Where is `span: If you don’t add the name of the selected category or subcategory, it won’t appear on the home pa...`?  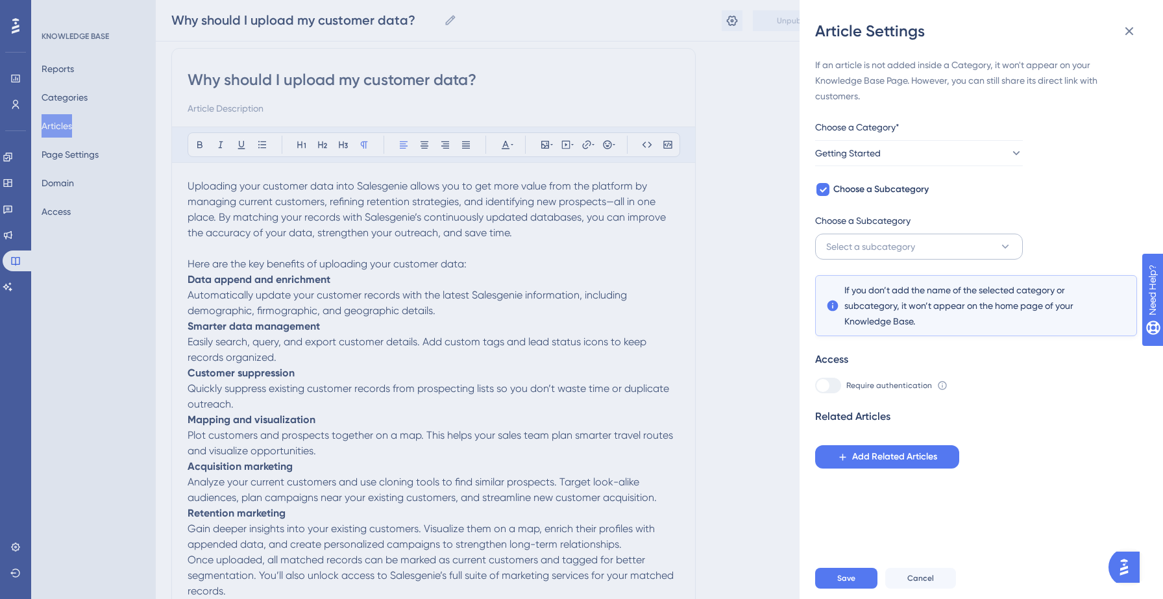 span: If you don’t add the name of the selected category or subcategory, it won’t appear on the home pa... is located at coordinates (976, 306).